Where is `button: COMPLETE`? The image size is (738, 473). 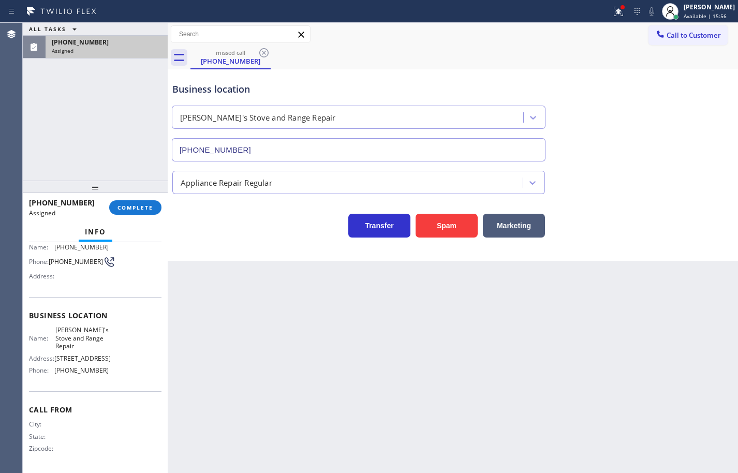 button: COMPLETE is located at coordinates (135, 208).